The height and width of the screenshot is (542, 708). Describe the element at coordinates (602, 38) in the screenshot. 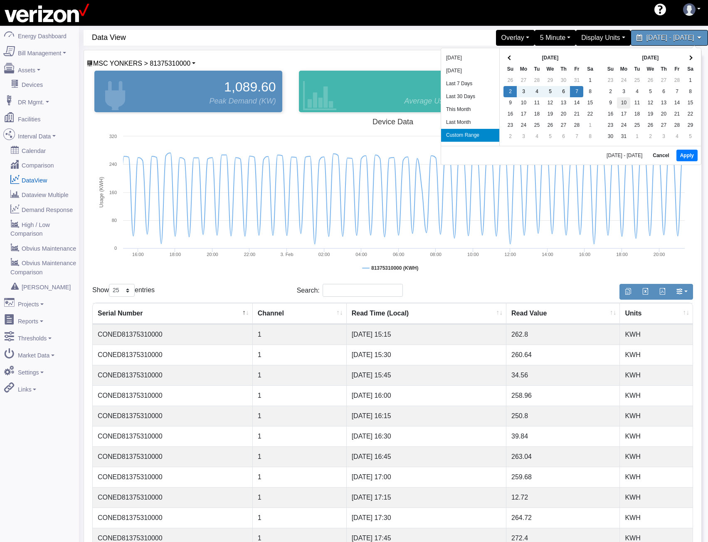

I see `div: Display Units` at that location.